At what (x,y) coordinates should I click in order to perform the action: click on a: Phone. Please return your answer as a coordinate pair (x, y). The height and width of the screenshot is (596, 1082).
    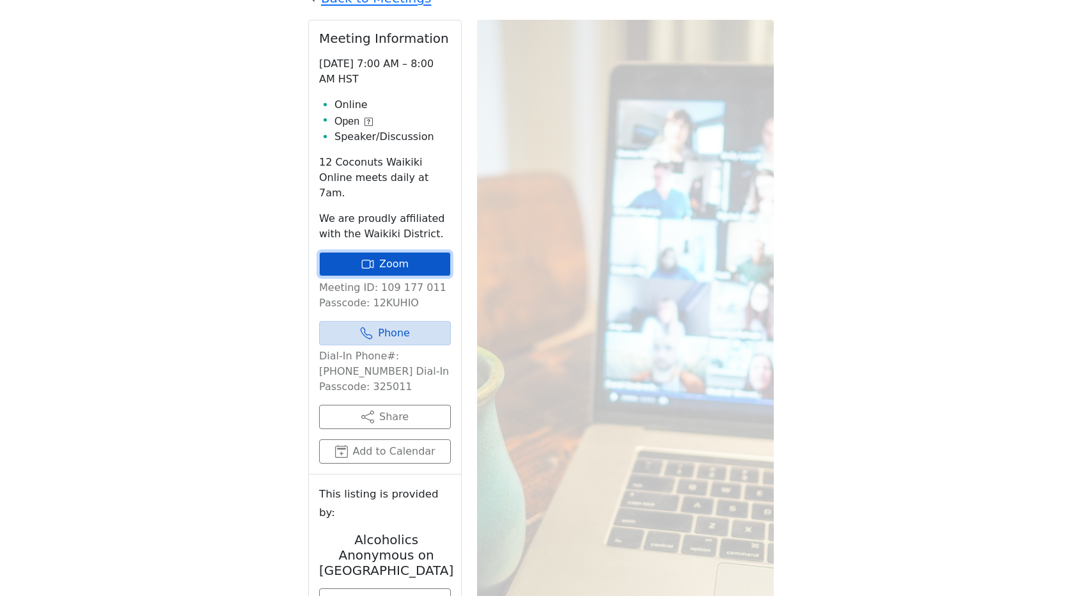
    Looking at the image, I should click on (385, 333).